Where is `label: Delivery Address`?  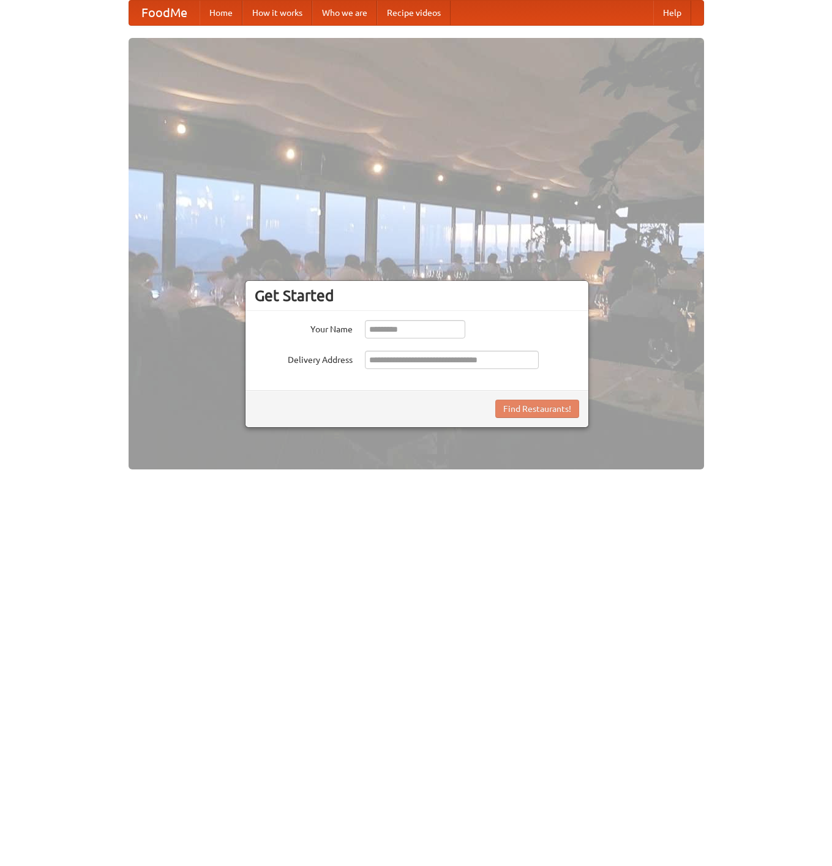 label: Delivery Address is located at coordinates (304, 358).